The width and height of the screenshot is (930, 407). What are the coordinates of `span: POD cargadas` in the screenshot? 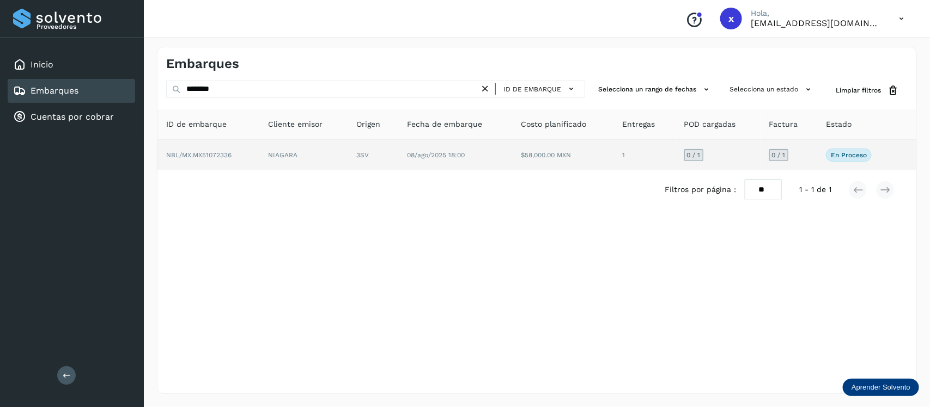 It's located at (710, 124).